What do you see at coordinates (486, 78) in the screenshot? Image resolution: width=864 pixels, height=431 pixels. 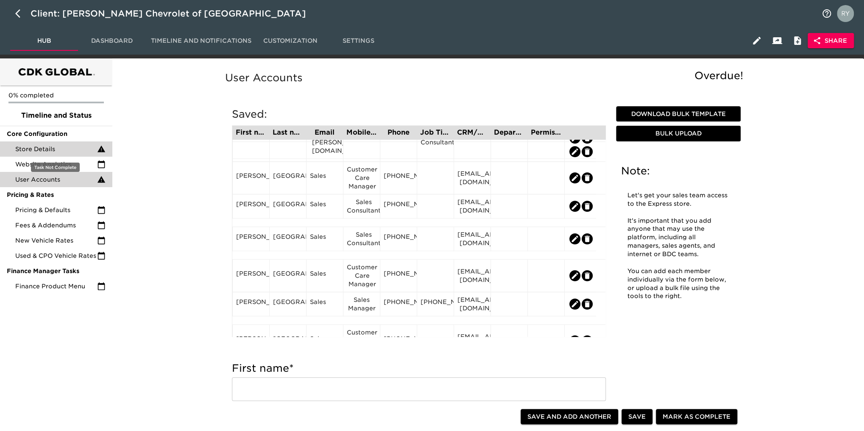 I see `h5: User Accounts` at bounding box center [486, 78].